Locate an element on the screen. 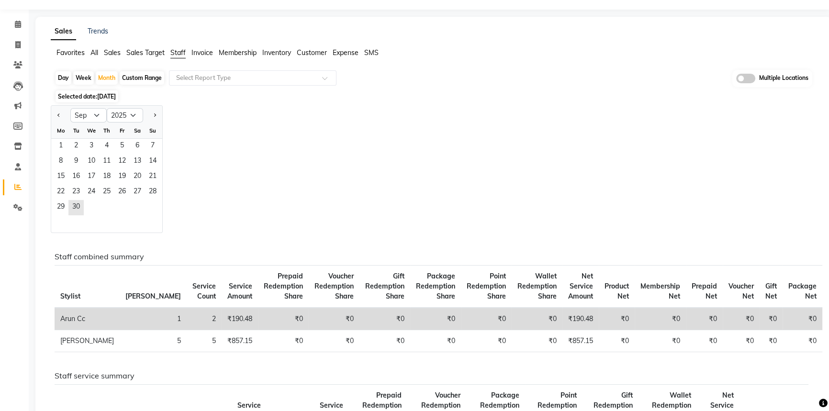 The height and width of the screenshot is (411, 829). span: 26 is located at coordinates (122, 193).